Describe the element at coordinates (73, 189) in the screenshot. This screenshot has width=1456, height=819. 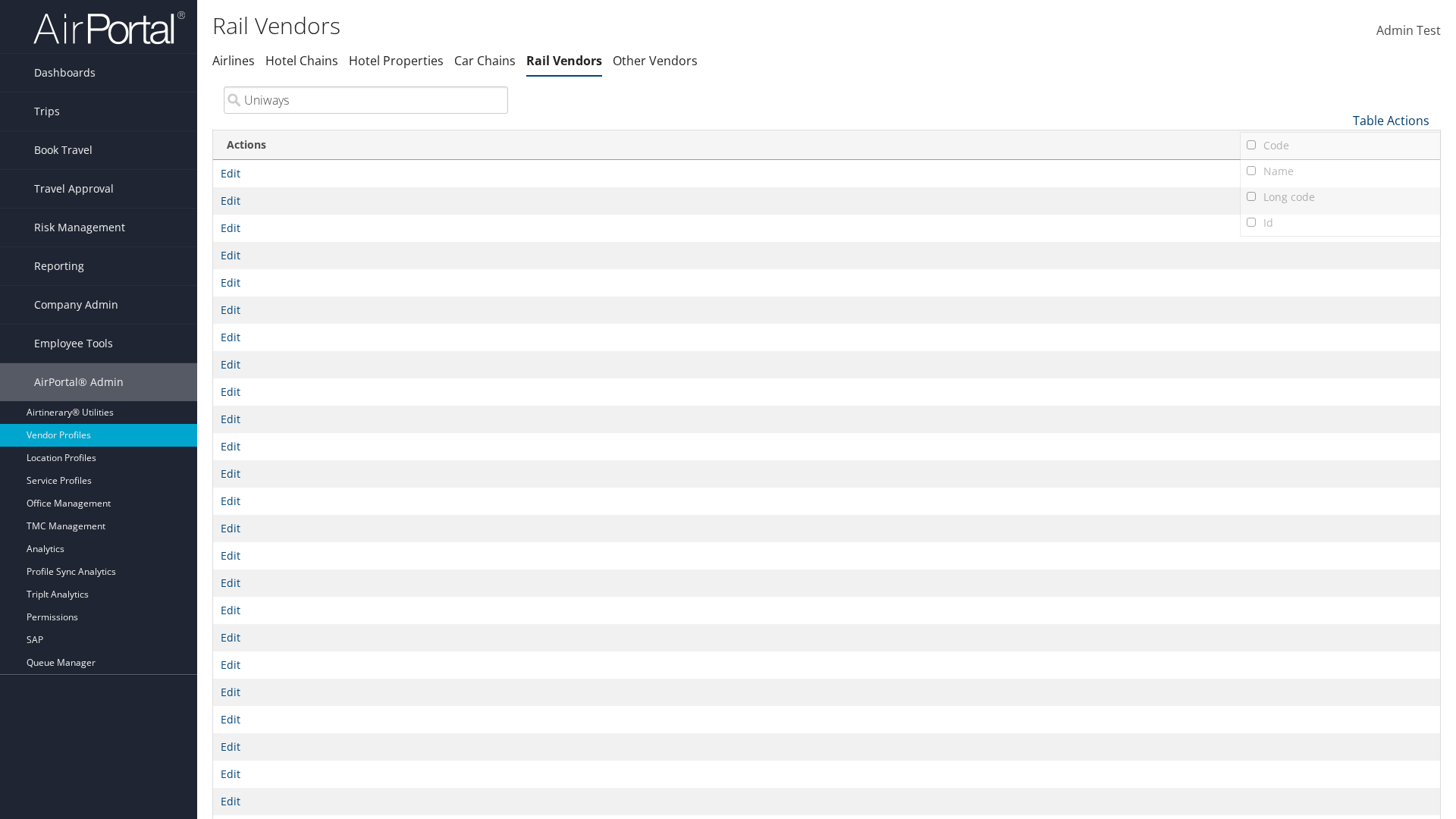
I see `span: Travel Approval` at that location.